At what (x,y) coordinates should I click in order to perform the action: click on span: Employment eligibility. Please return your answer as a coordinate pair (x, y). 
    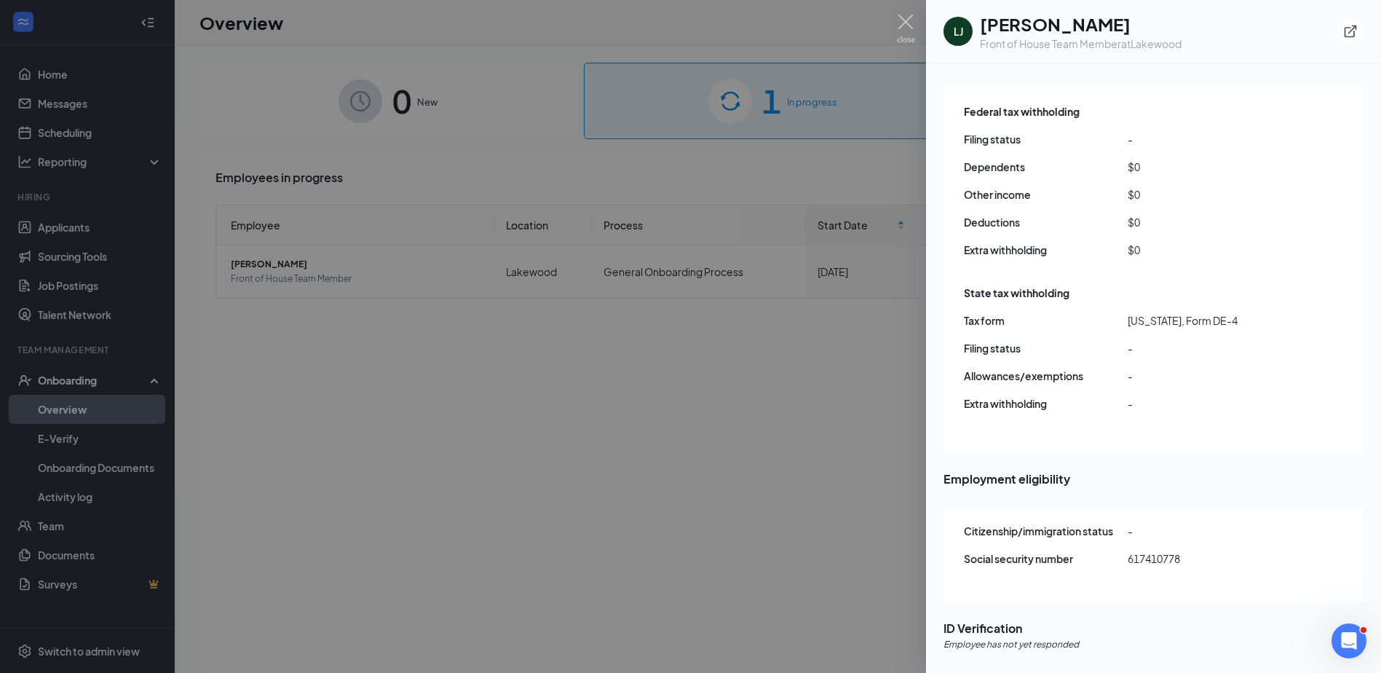
    Looking at the image, I should click on (1153, 478).